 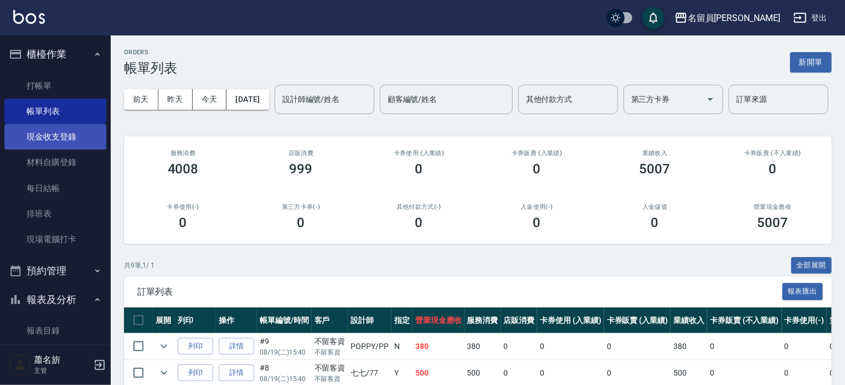 What do you see at coordinates (55, 162) in the screenshot?
I see `a: 材料自購登錄` at bounding box center [55, 162].